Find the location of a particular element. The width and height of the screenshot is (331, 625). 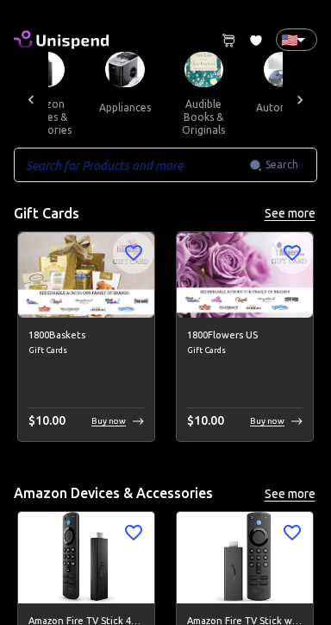

h6: 1800Baskets is located at coordinates (86, 336).